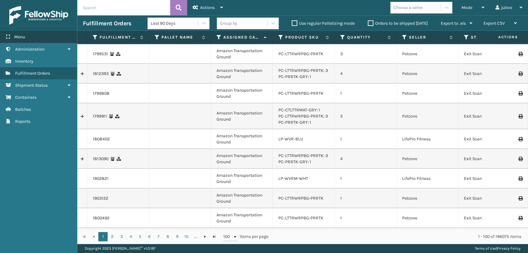  What do you see at coordinates (399, 237) in the screenshot?
I see `div: 1 - 100 of 196075 items` at bounding box center [399, 237].